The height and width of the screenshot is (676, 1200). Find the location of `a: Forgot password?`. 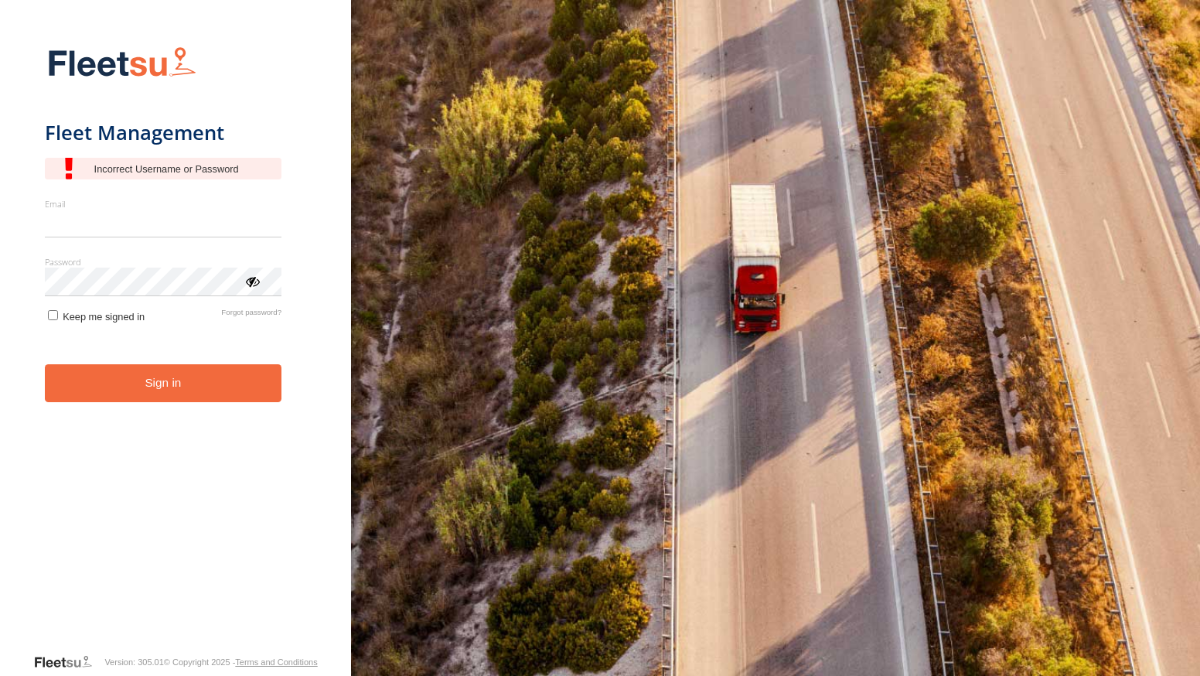

a: Forgot password? is located at coordinates (251, 315).